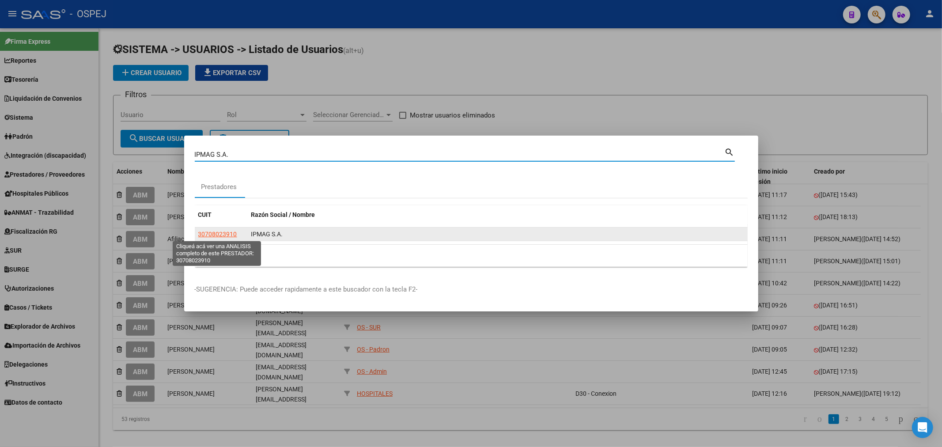 Image resolution: width=942 pixels, height=447 pixels. What do you see at coordinates (498, 215) in the screenshot?
I see `datatable-header-cell: Razón Social / Nombre` at bounding box center [498, 215].